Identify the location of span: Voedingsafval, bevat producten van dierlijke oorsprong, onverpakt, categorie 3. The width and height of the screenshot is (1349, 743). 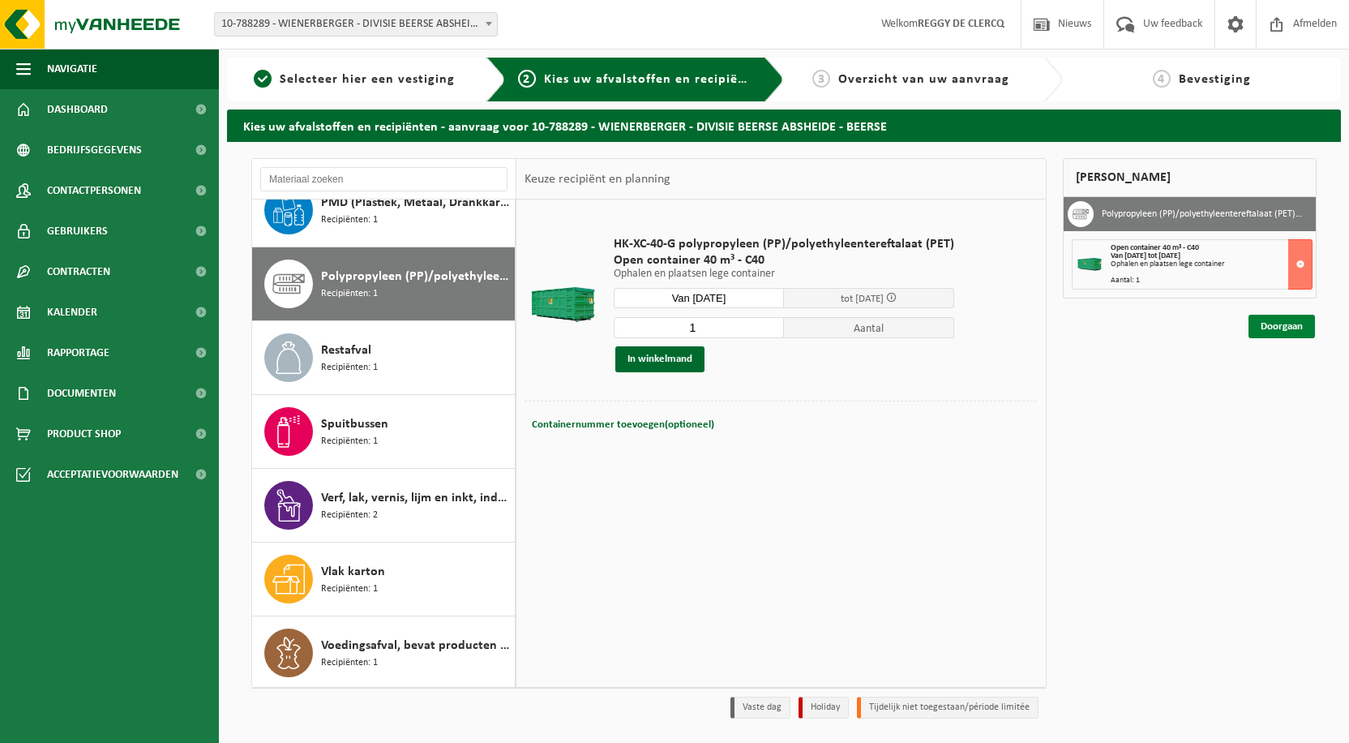
(416, 645).